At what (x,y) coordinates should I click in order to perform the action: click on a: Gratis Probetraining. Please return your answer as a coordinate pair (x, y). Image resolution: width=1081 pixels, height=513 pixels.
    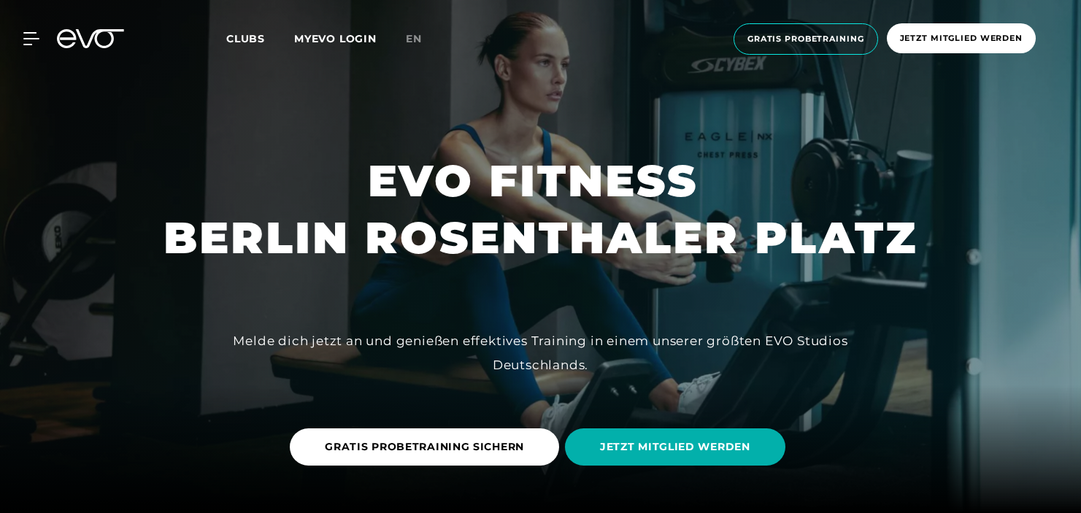
    Looking at the image, I should click on (806, 39).